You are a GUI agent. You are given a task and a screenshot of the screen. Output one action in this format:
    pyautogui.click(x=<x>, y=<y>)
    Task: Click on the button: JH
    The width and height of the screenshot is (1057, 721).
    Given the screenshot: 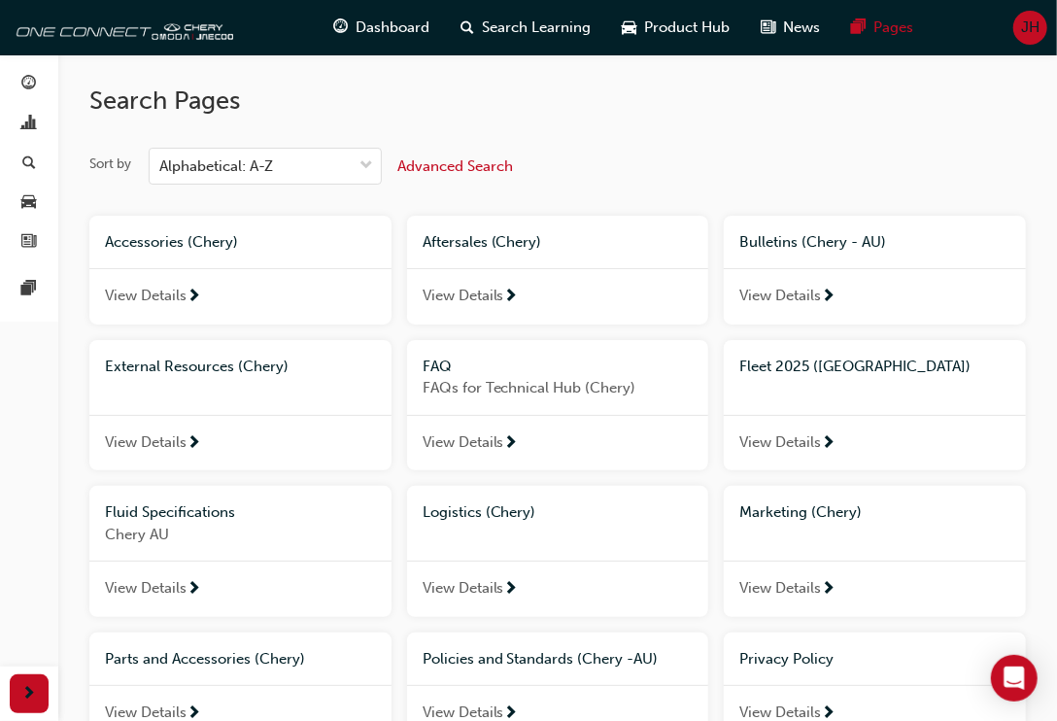 What is the action you would take?
    pyautogui.click(x=1030, y=27)
    